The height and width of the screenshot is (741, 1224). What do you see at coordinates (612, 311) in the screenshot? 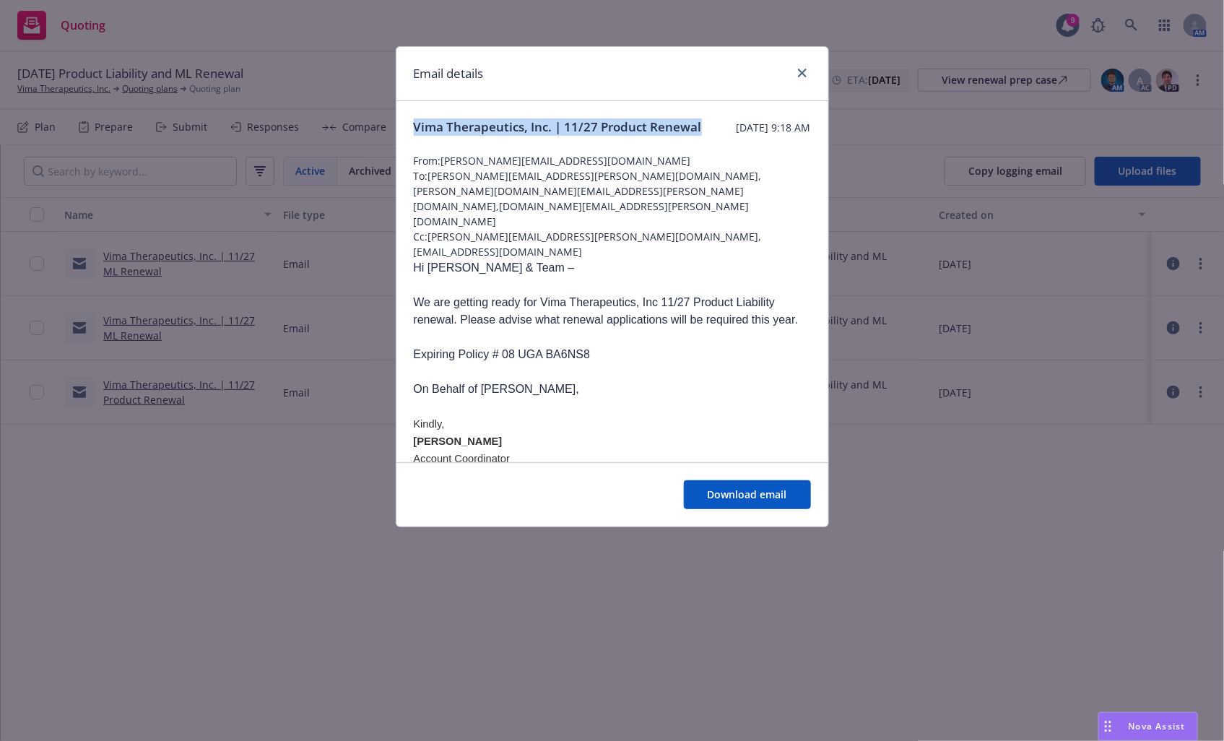
I see `p: We are getting ready for Vima Therapeutics, Inc 11/27 Product Liability renewal. Please advise wh...` at bounding box center [612, 311].